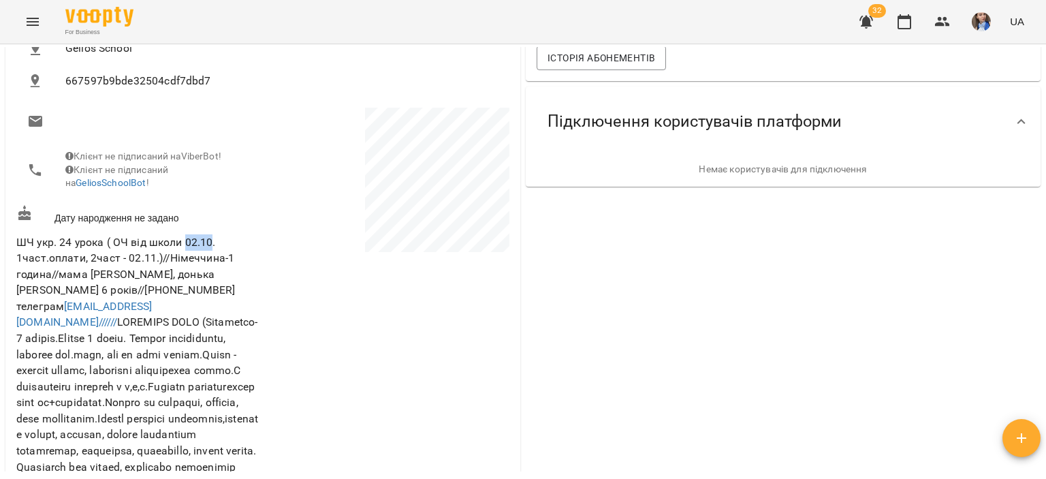 The image size is (1046, 479). I want to click on button: Історія абонементів, so click(602, 58).